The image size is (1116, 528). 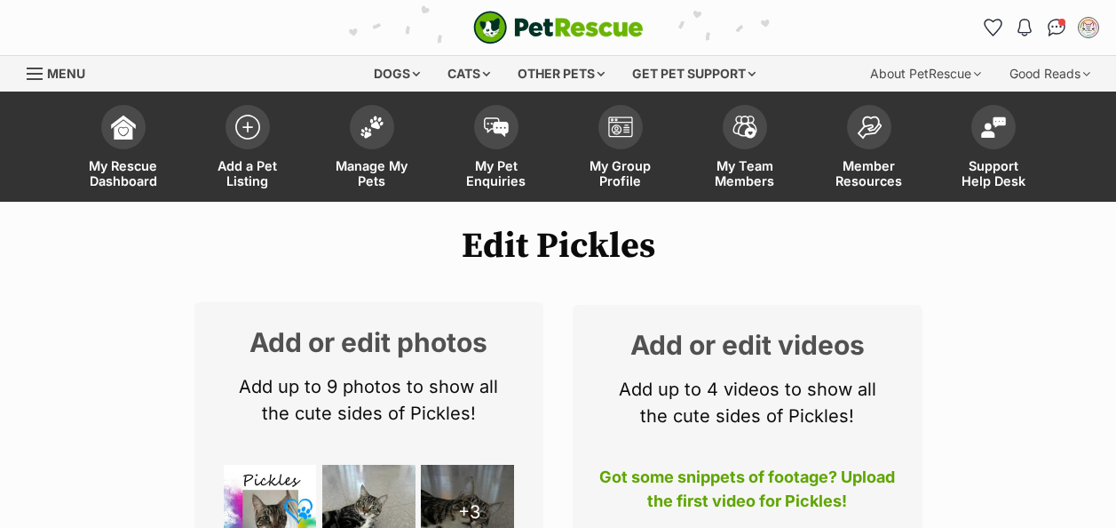 What do you see at coordinates (870, 148) in the screenshot?
I see `a: Member Resources` at bounding box center [870, 148].